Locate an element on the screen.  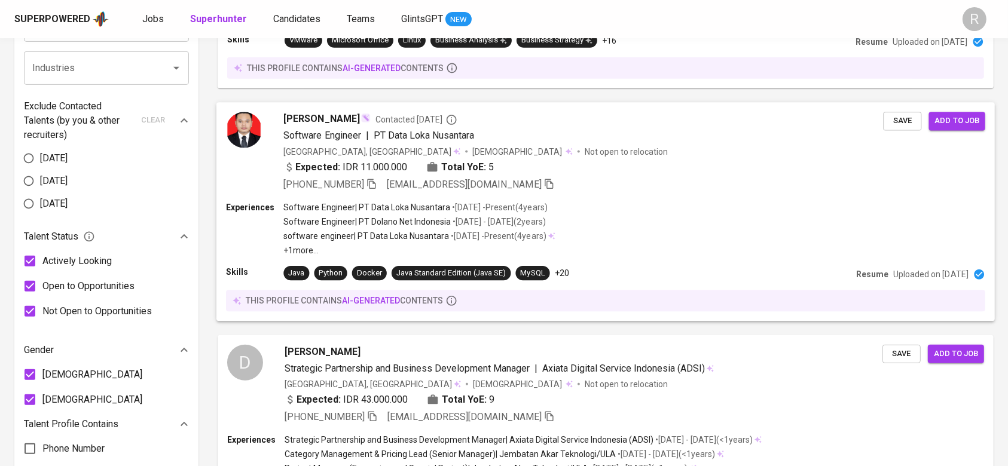
div: Business Analysis is located at coordinates (471, 40).